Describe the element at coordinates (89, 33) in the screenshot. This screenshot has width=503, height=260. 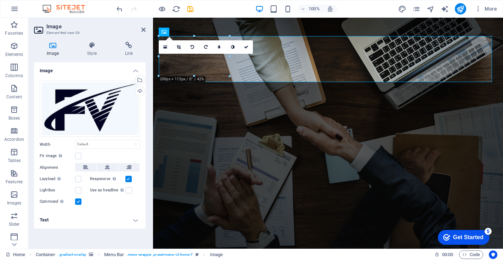
I see `h3: Element #ed-new-26` at that location.